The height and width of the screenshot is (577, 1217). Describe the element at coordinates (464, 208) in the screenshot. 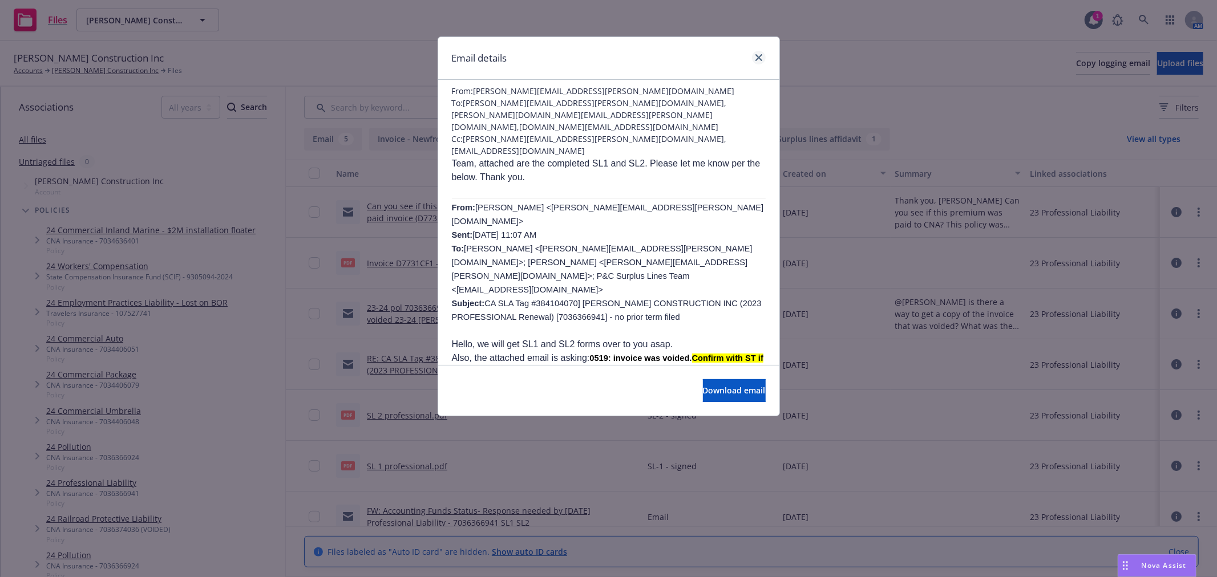

I see `span: From:` at that location.